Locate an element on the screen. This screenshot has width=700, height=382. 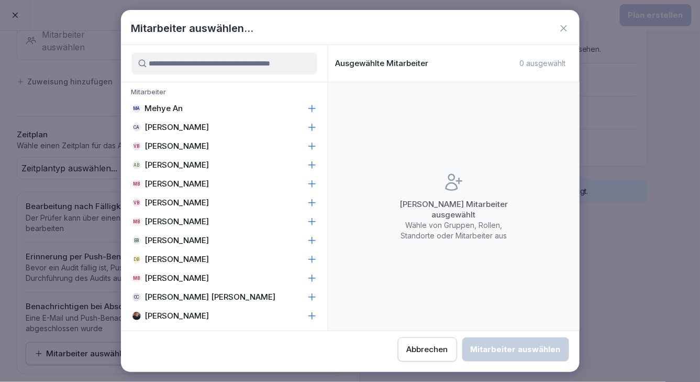
p: Mehye An is located at coordinates (164, 108).